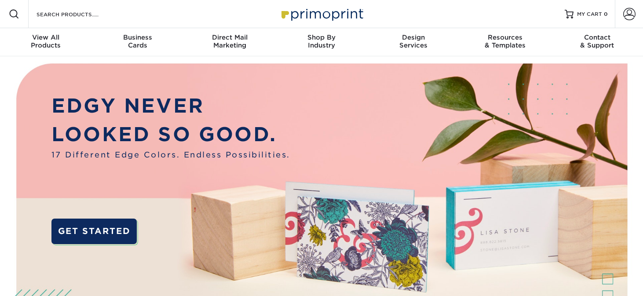  I want to click on a: Direct MailMarketing, so click(229, 42).